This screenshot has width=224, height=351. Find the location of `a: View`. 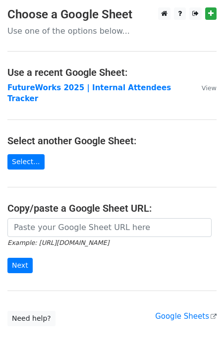

a: View is located at coordinates (204, 88).